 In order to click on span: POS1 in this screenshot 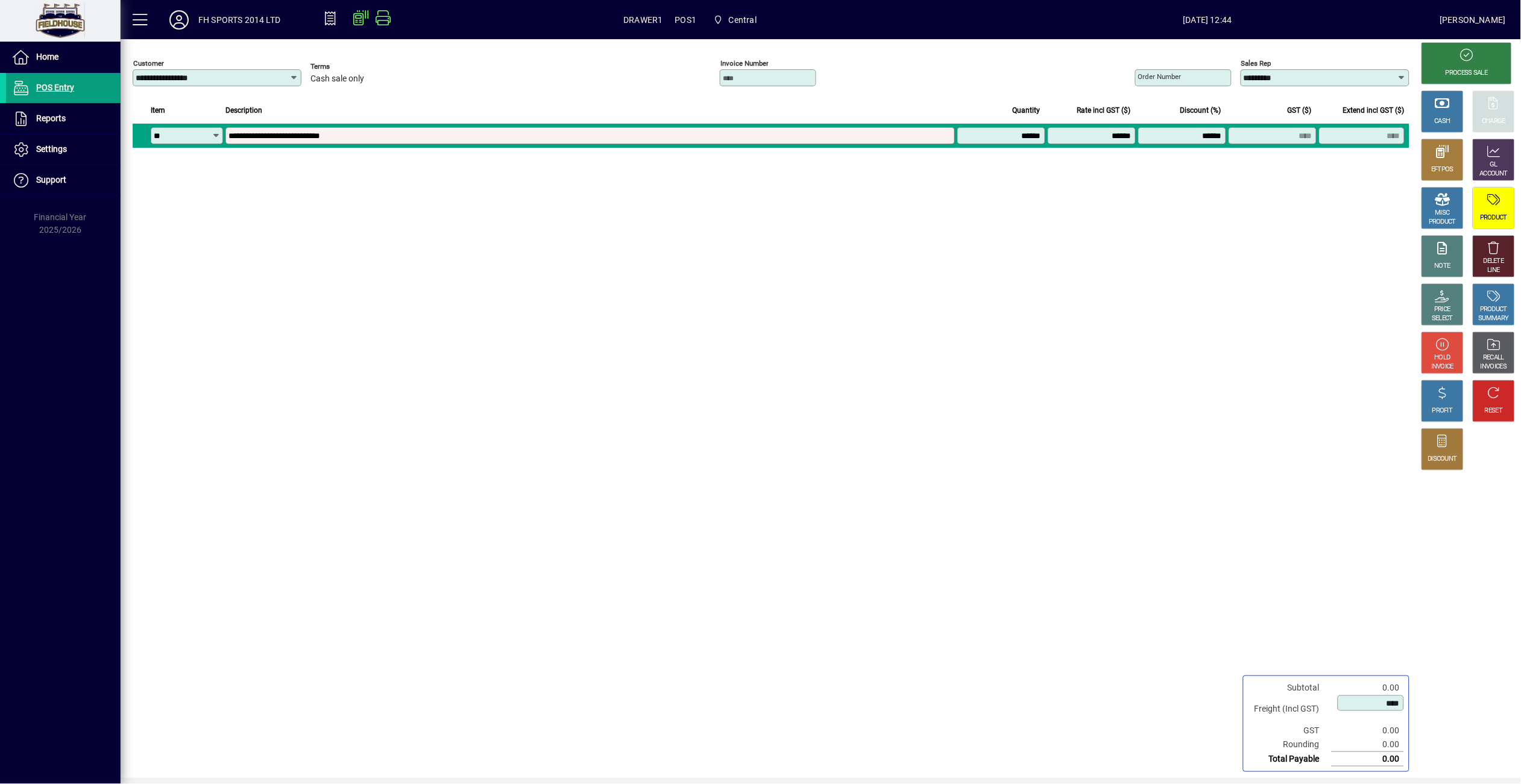, I will do `click(686, 20)`.